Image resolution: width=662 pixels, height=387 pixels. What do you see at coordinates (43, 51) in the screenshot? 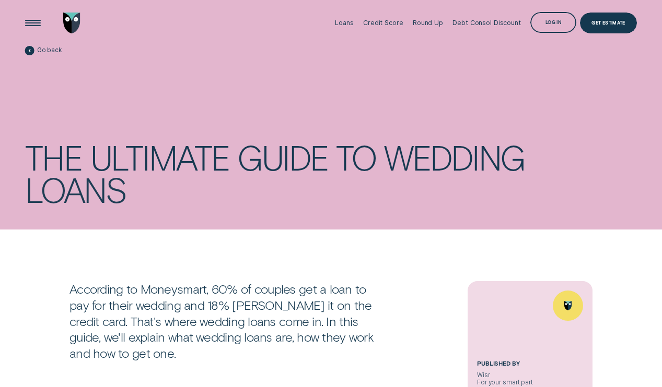
I see `a: Go back` at bounding box center [43, 51].